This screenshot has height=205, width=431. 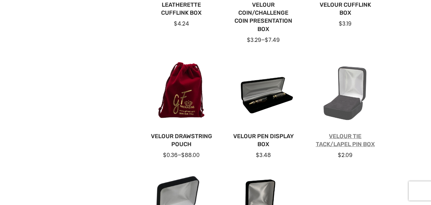 I want to click on a: Velour Cufflink Box, so click(x=345, y=9).